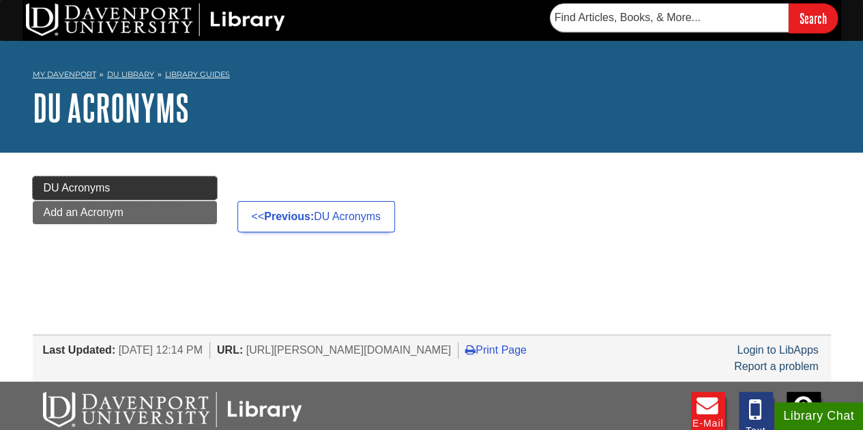  I want to click on a: Login to LibApps, so click(777, 350).